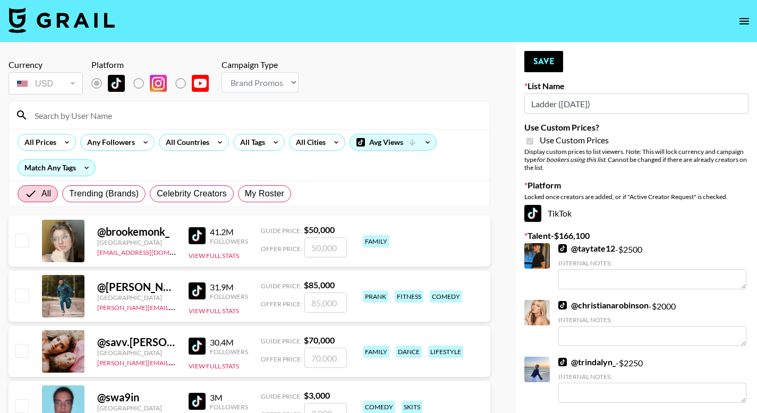 This screenshot has width=757, height=413. Describe the element at coordinates (636, 196) in the screenshot. I see `div: Locked once creators are added, or if "Active Creator Request" is checked.` at that location.